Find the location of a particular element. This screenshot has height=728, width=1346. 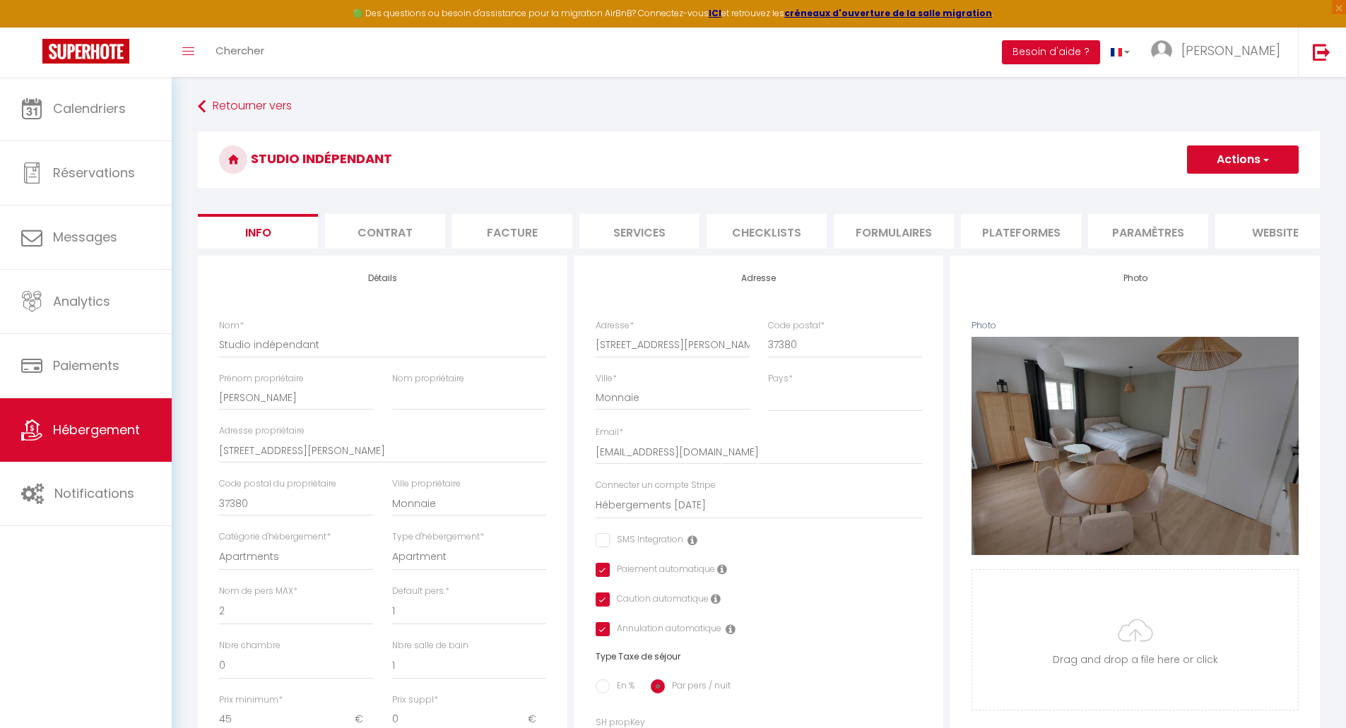

li: Formulaires is located at coordinates (894, 231).